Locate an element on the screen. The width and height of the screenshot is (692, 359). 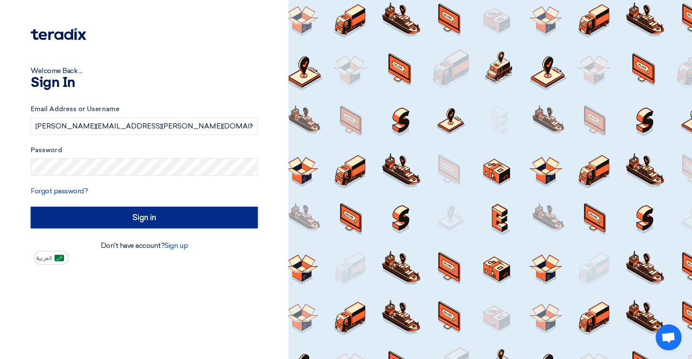
span: العربية is located at coordinates (44, 258).